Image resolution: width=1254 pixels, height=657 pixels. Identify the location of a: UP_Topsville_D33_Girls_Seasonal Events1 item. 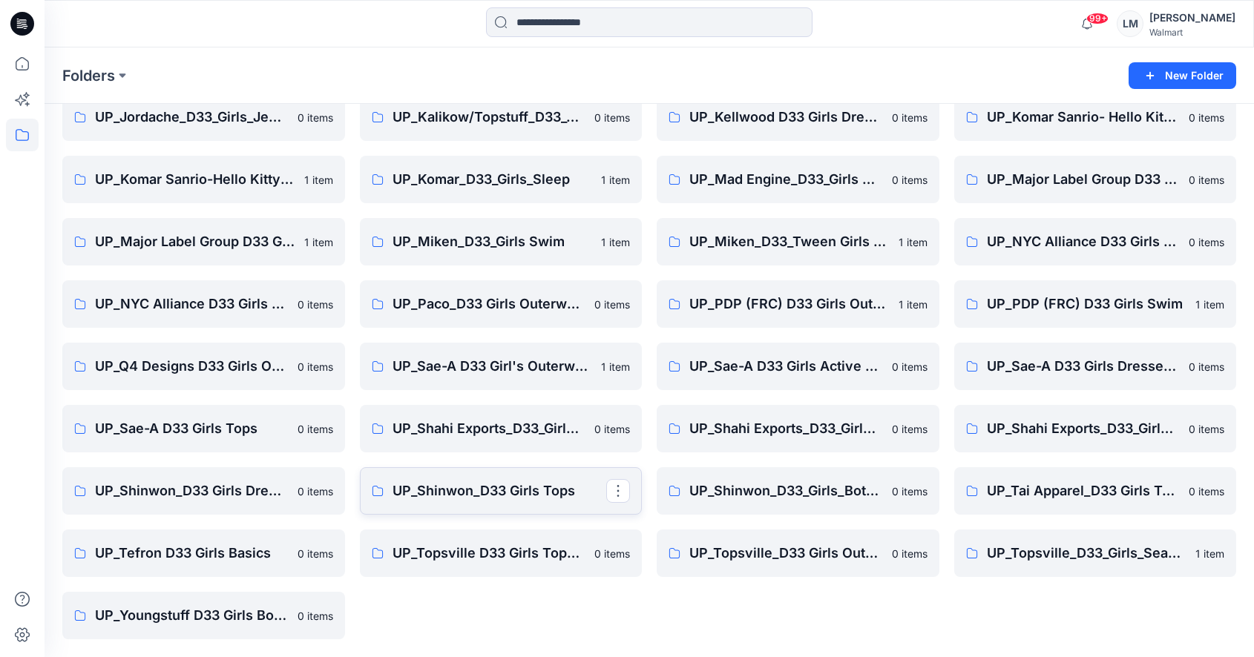
(1095, 553).